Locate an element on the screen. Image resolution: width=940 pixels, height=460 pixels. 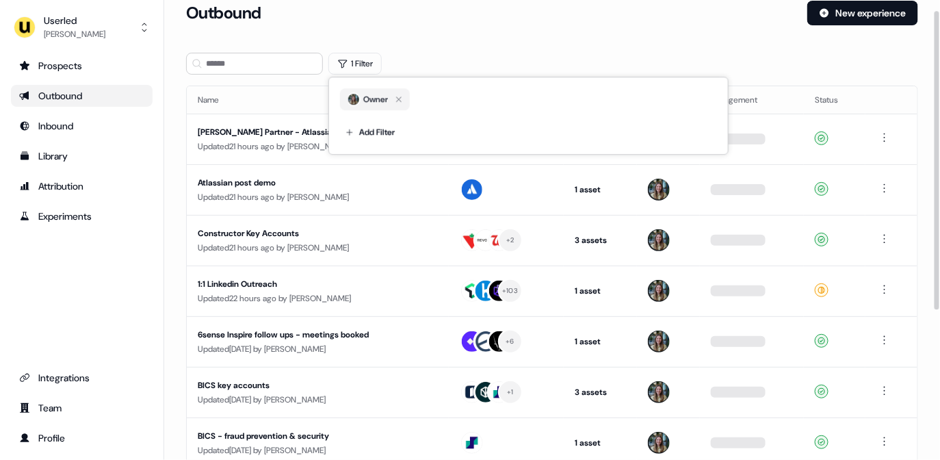
div: Experiments is located at coordinates (81, 216).